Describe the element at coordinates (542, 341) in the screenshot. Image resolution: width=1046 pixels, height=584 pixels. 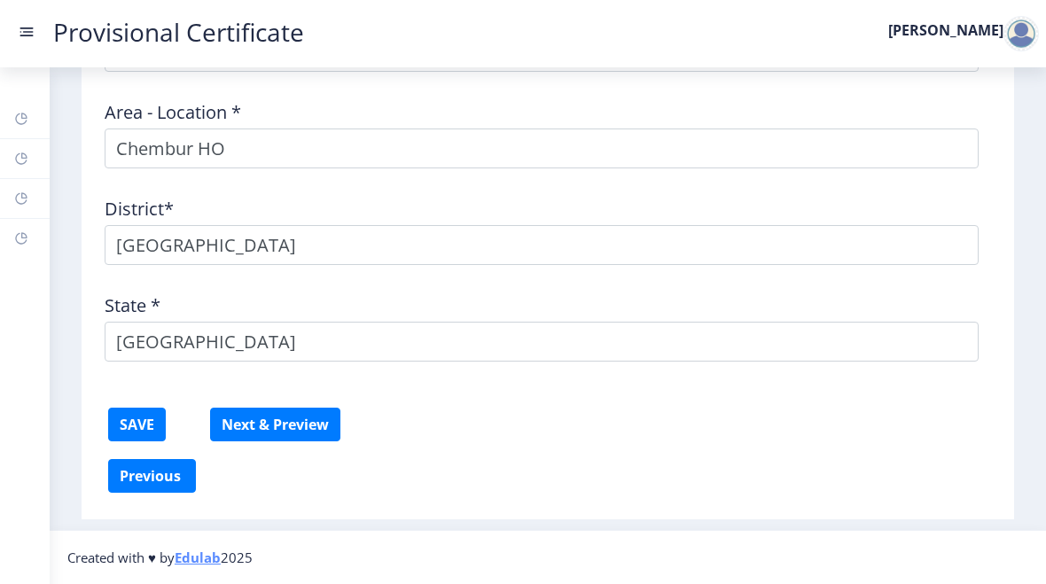
I see `input: State` at that location.